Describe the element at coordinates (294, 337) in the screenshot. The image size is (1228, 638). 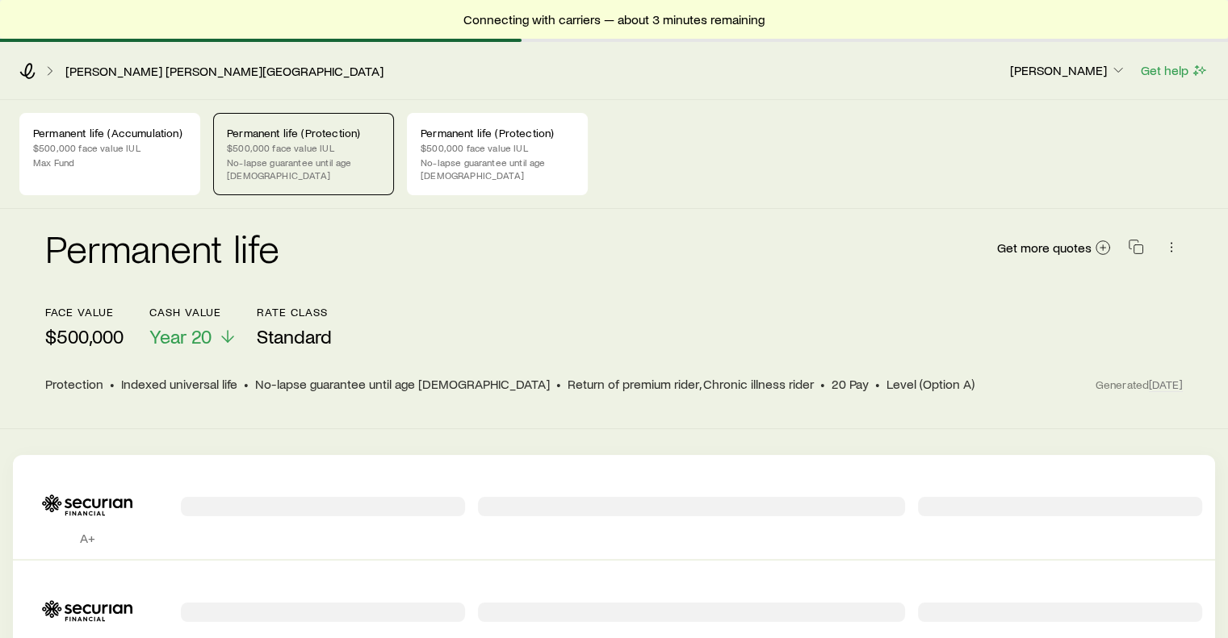
I see `span: Standard` at that location.